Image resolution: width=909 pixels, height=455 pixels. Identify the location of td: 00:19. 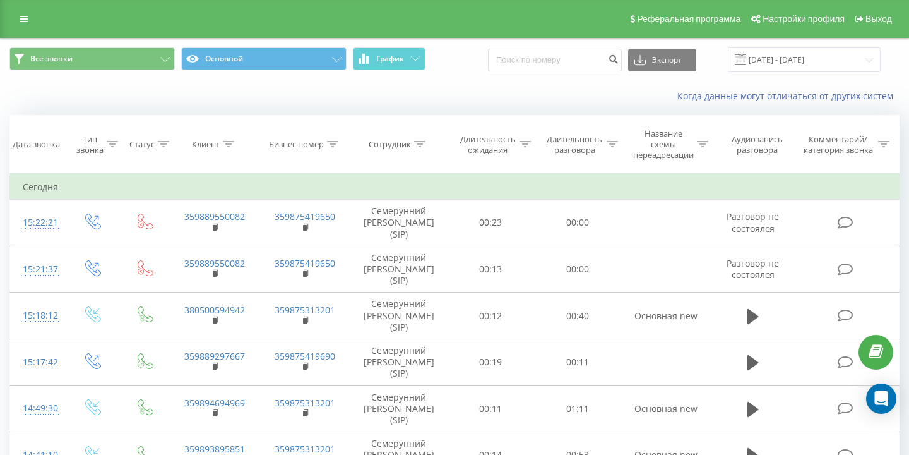
(491, 362).